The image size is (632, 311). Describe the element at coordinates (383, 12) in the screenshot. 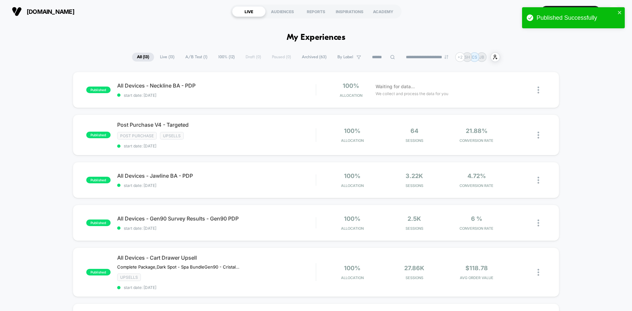

I see `div: ACADEMY` at that location.